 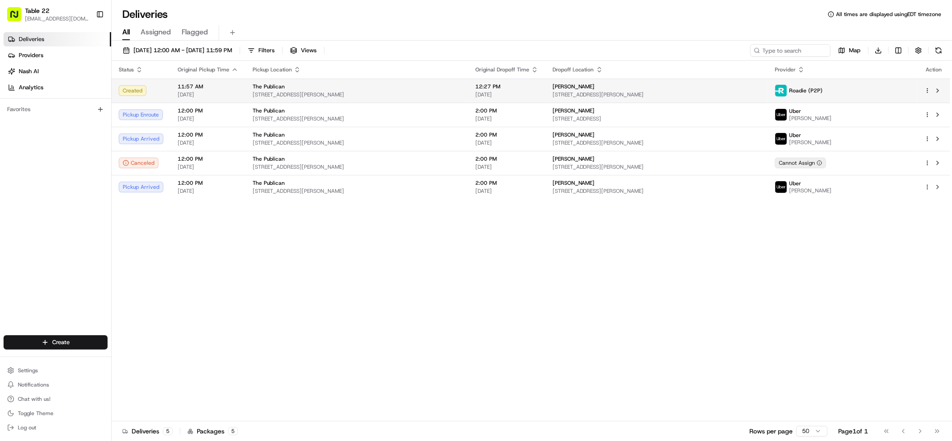 I want to click on span: Flagged, so click(x=195, y=32).